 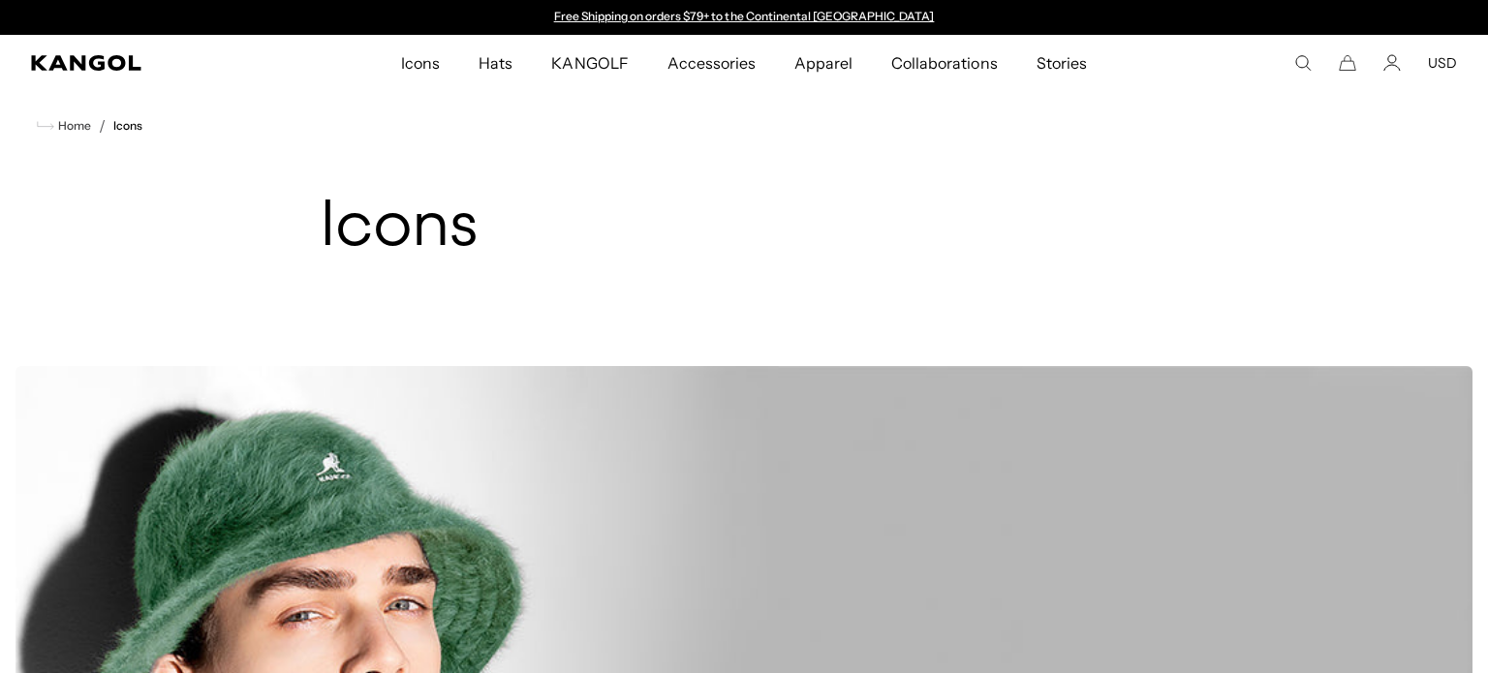 What do you see at coordinates (1062, 63) in the screenshot?
I see `a: Stories` at bounding box center [1062, 63].